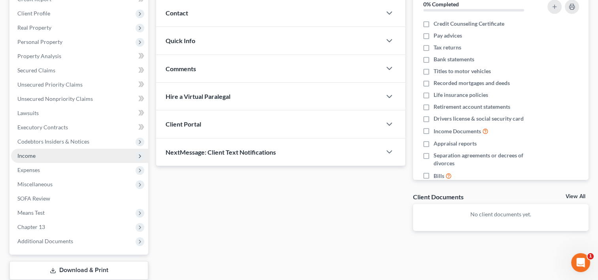 The height and width of the screenshot is (280, 598). I want to click on div: Client Documents, so click(438, 197).